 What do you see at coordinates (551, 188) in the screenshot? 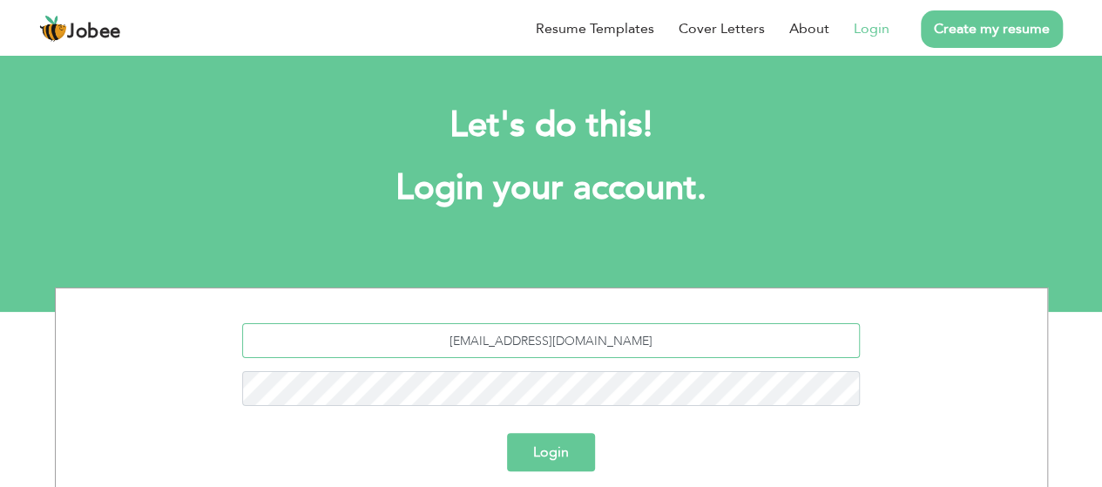
I see `h1: Login your account.` at bounding box center [551, 188].